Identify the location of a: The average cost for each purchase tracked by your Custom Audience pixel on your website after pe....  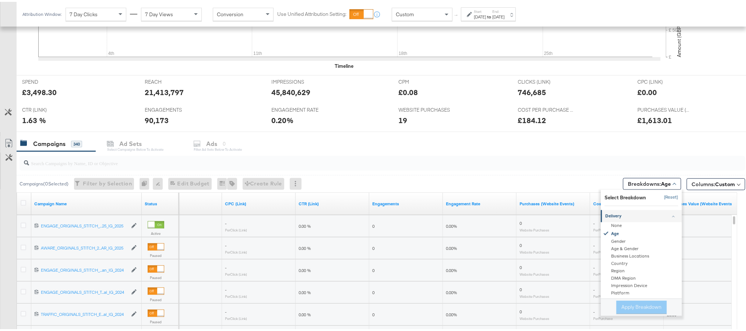
(629, 202).